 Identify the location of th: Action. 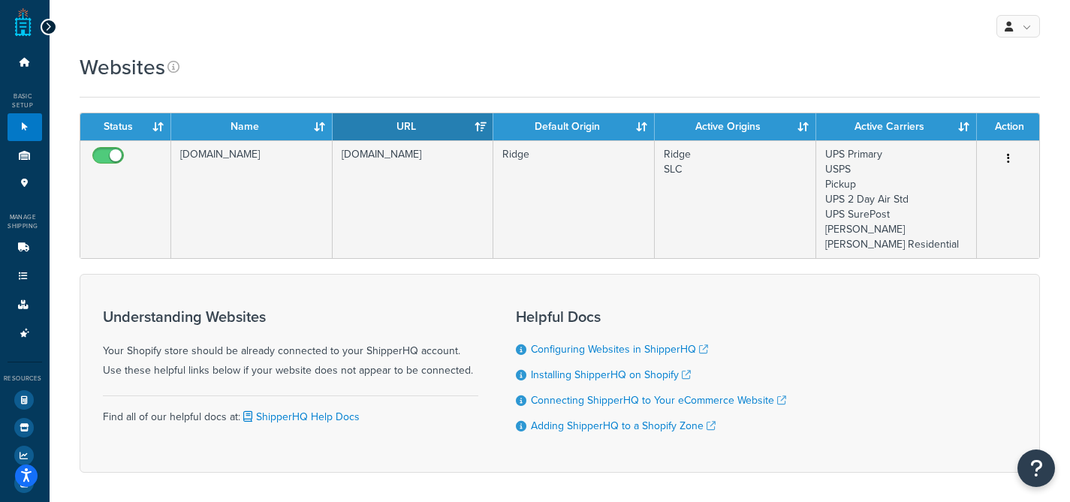
(1007, 127).